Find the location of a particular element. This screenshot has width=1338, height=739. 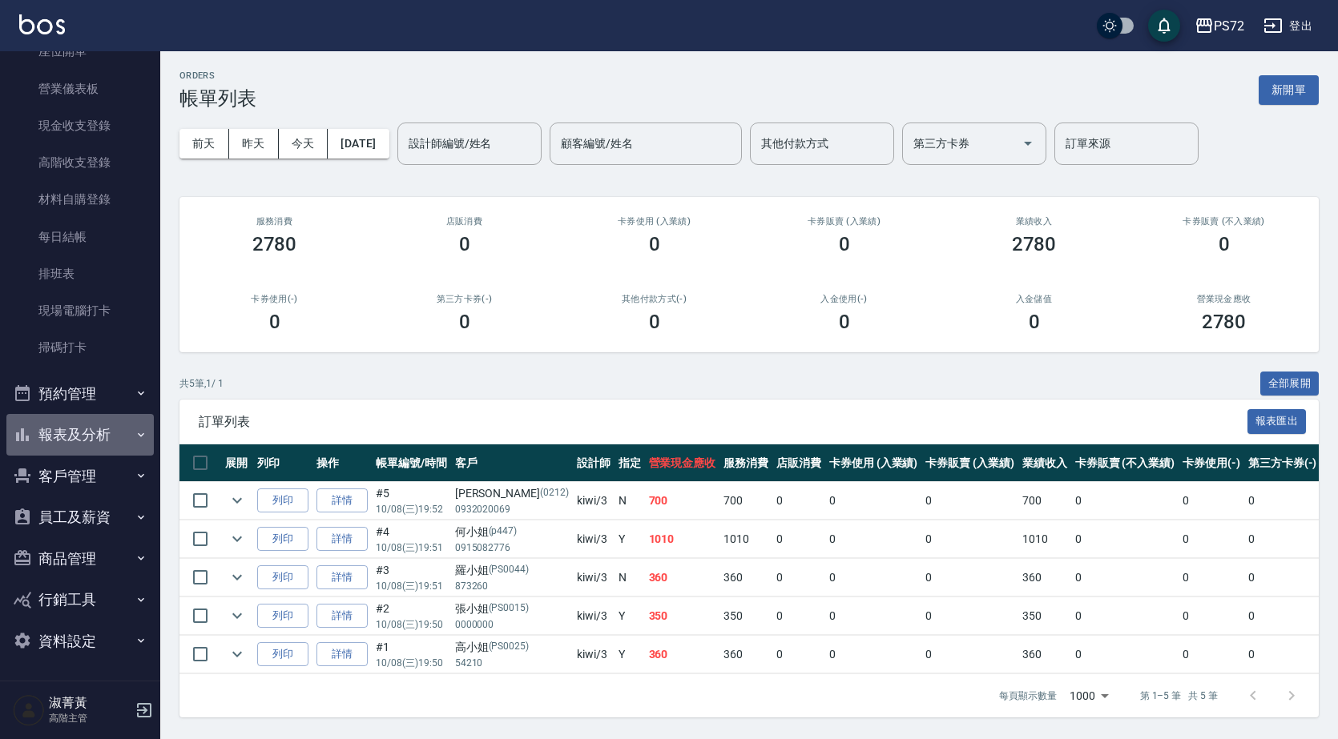

a: 排班表 is located at coordinates (80, 274).